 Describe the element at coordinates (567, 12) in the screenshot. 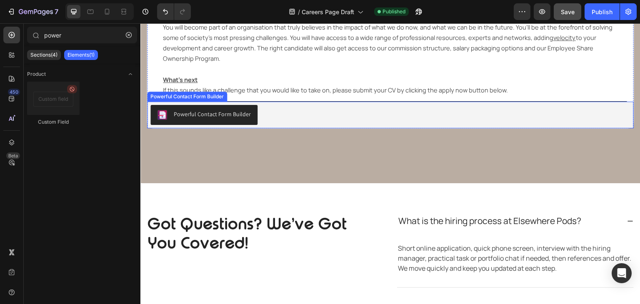

I see `span: Save` at that location.